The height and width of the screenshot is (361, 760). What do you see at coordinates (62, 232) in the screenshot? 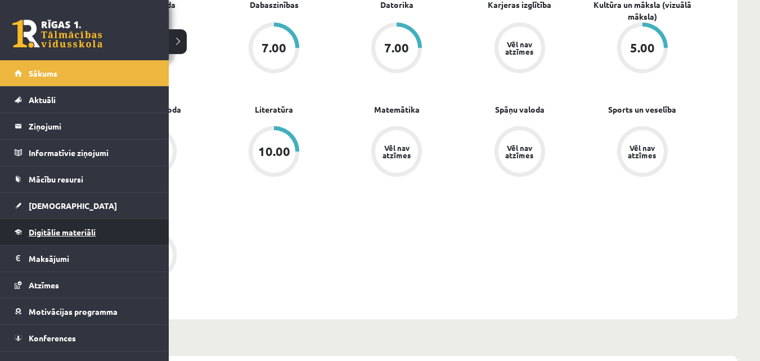
I see `span: Digitālie materiāli` at bounding box center [62, 232].